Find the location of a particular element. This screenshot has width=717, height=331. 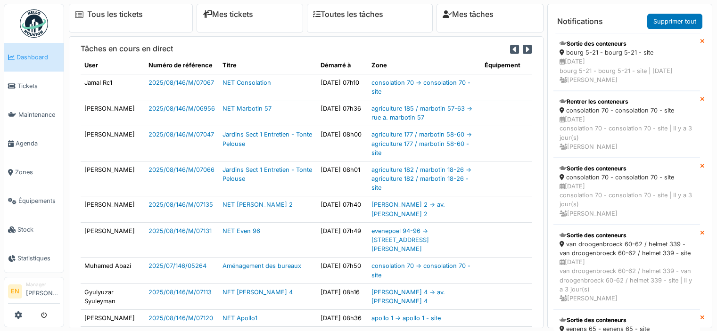

a: Tickets is located at coordinates (34, 86).